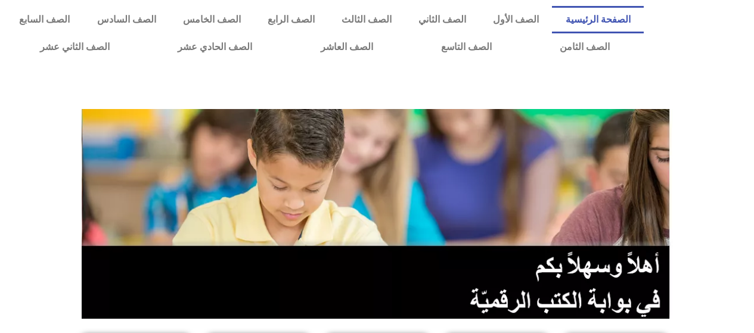 The width and height of the screenshot is (754, 333). What do you see at coordinates (291, 20) in the screenshot?
I see `a: الصف الرابع` at bounding box center [291, 20].